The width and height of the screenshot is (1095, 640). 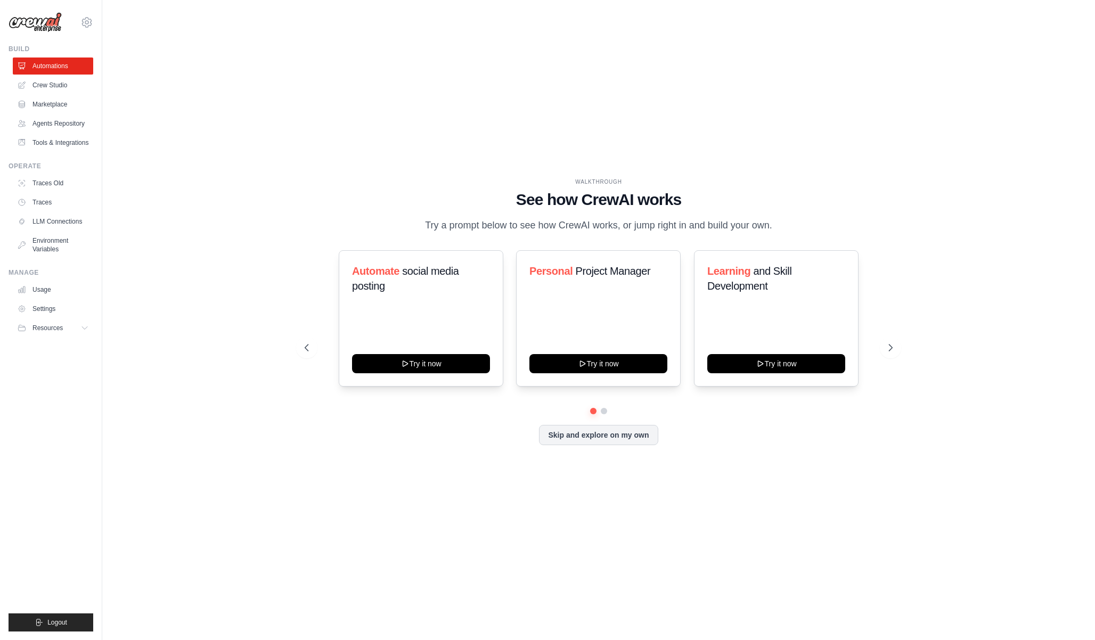 I want to click on div: Build, so click(x=51, y=49).